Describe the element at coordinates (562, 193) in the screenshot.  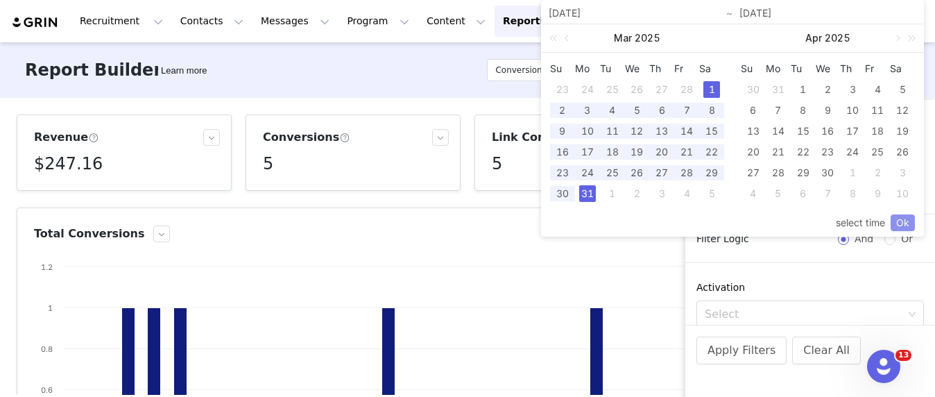
I see `div: 30` at that location.